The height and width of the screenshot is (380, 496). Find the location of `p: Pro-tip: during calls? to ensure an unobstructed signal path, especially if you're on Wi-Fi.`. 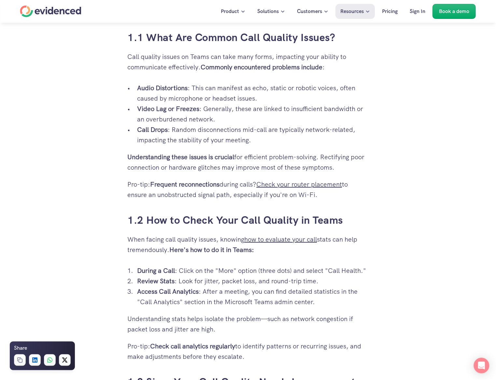

p: Pro-tip: during calls? to ensure an unobstructed signal path, especially if you're on Wi-Fi. is located at coordinates (248, 190).